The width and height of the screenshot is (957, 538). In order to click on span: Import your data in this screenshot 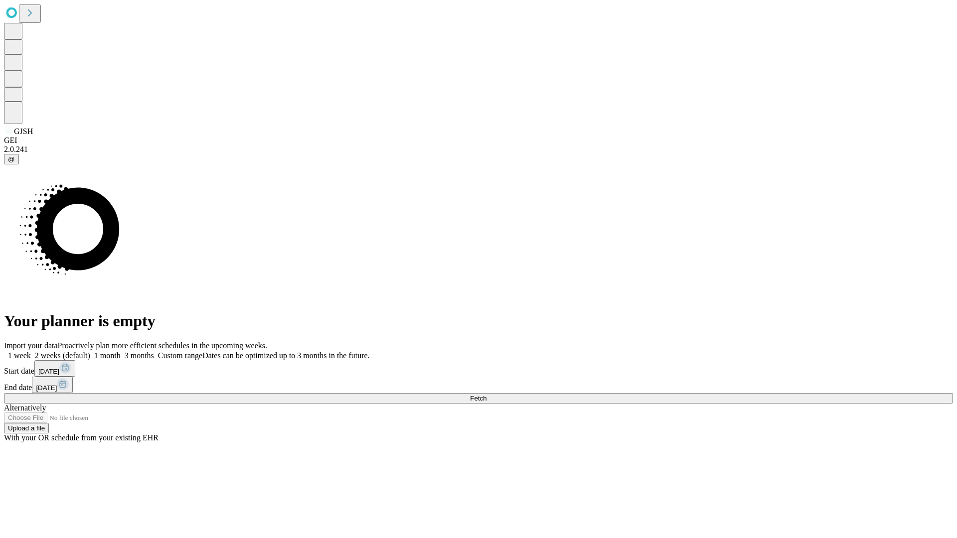, I will do `click(31, 345)`.